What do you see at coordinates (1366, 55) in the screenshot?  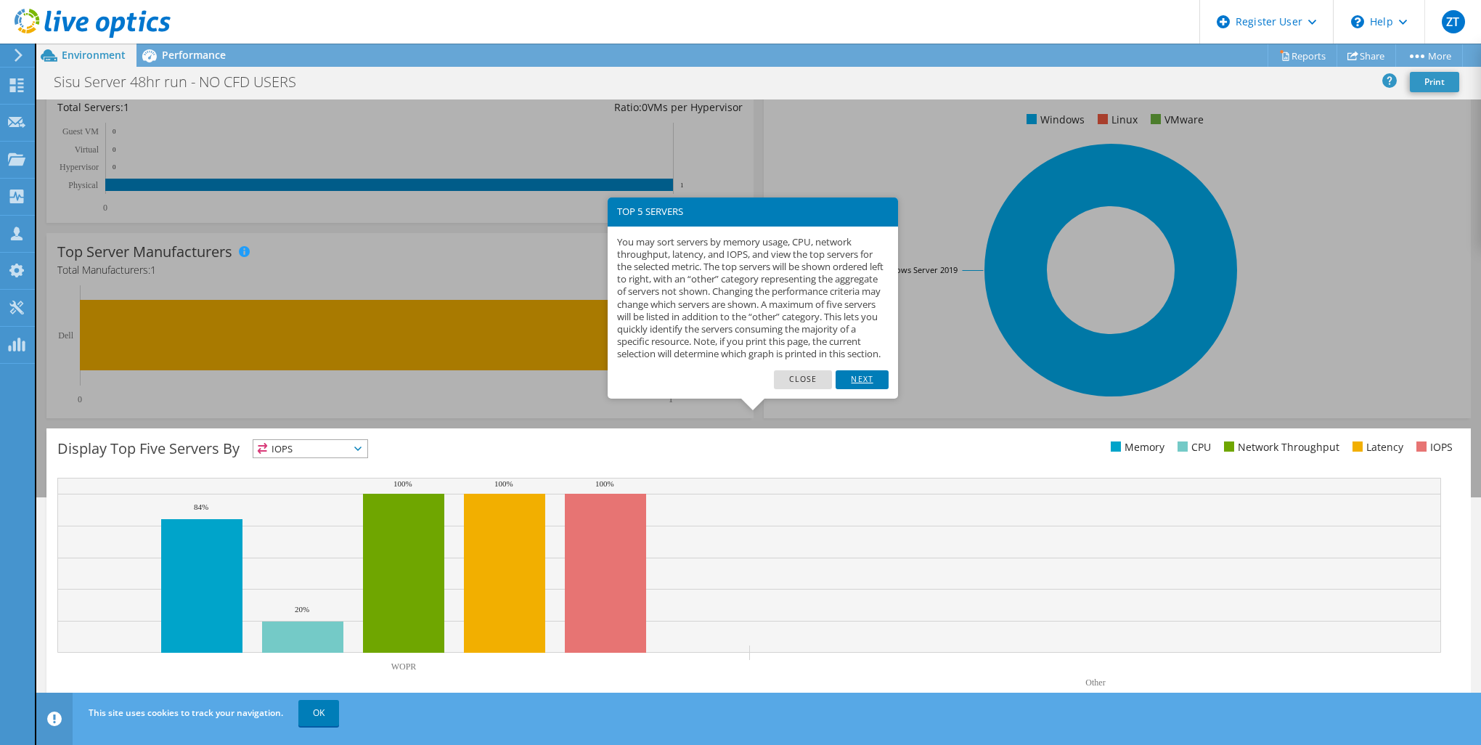 I see `a: Share` at bounding box center [1366, 55].